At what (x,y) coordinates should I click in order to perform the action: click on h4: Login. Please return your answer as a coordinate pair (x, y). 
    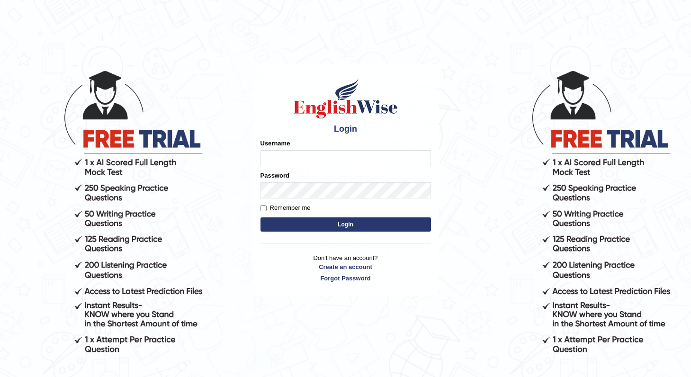
    Looking at the image, I should click on (346, 129).